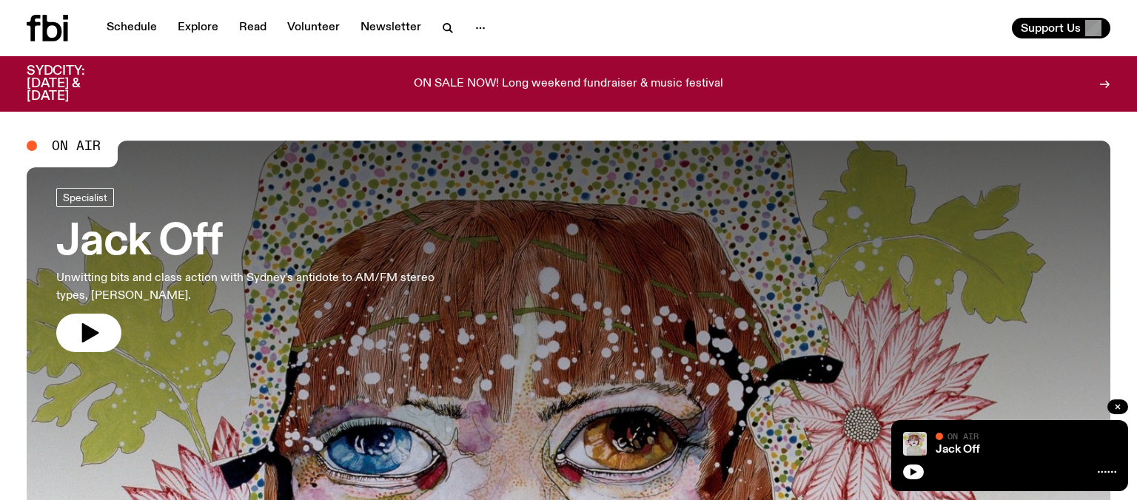 This screenshot has height=500, width=1137. I want to click on button: Support Us, so click(1060, 28).